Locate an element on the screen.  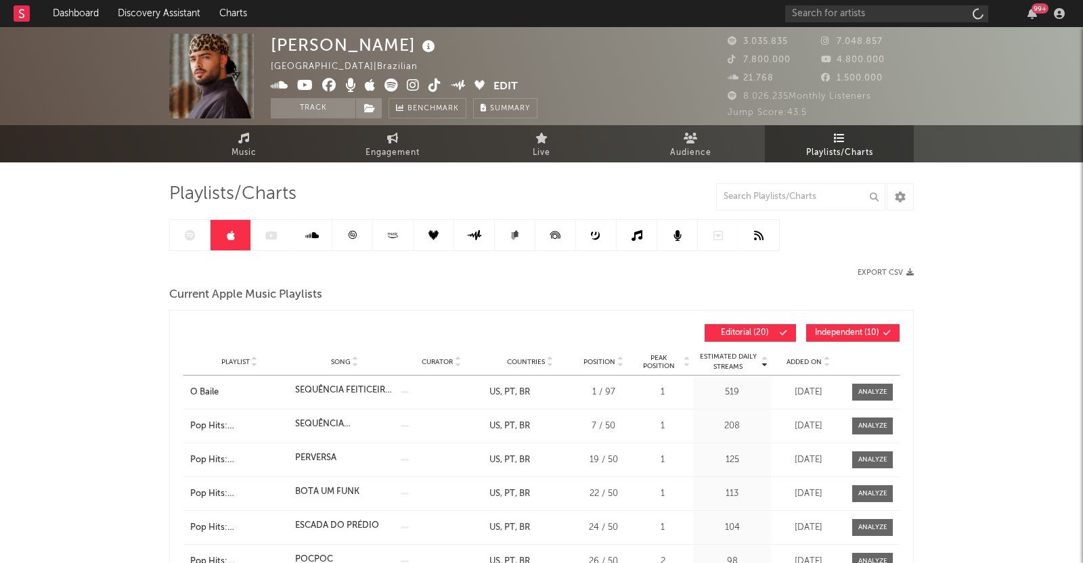
div: PERVERSA is located at coordinates (315, 458).